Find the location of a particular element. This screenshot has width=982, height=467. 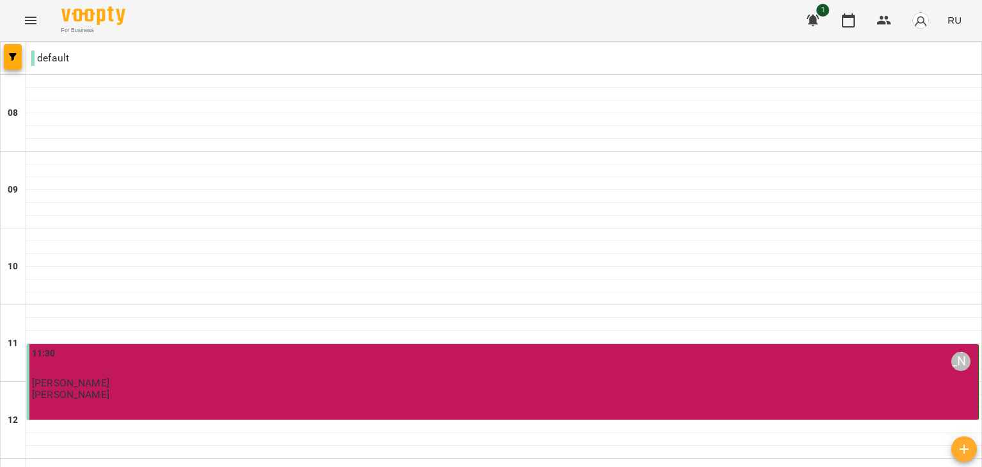

span: RU is located at coordinates (955, 20).